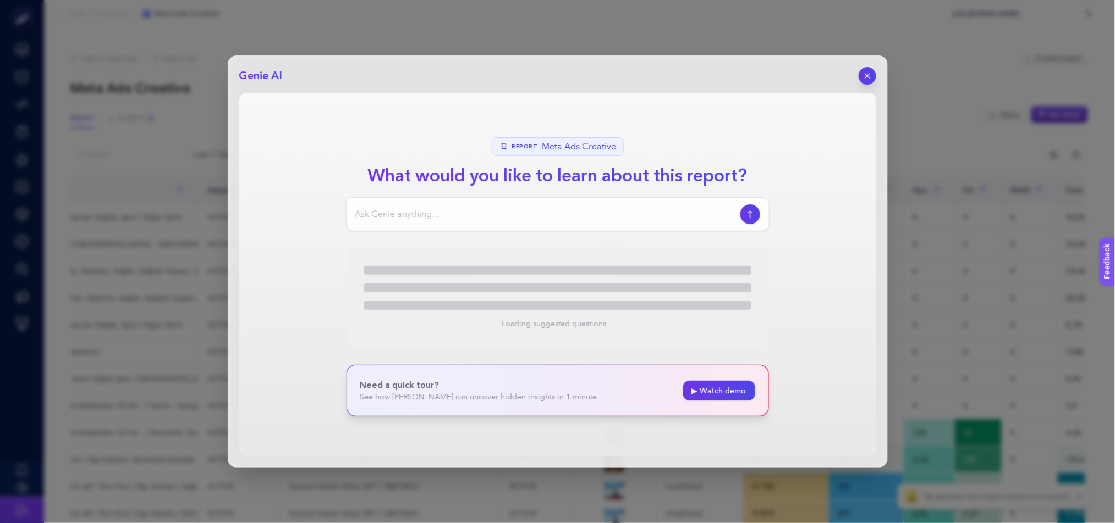 Image resolution: width=1115 pixels, height=523 pixels. I want to click on p: Need a quick tour?, so click(480, 385).